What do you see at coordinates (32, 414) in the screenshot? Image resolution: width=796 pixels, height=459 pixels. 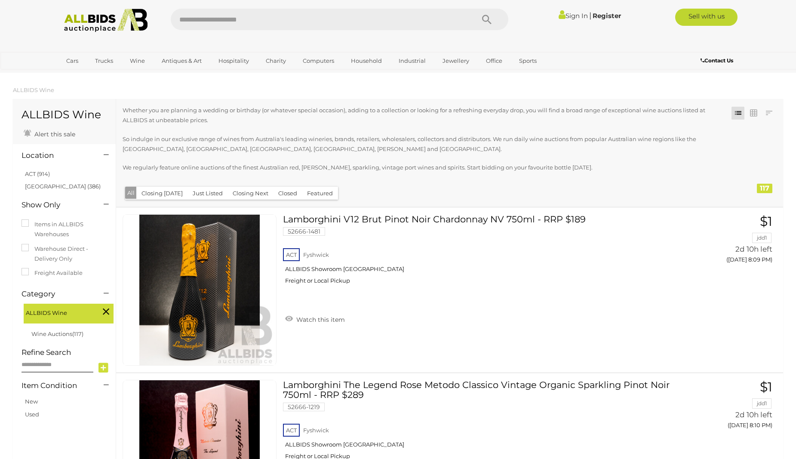 I see `a: Used` at bounding box center [32, 414].